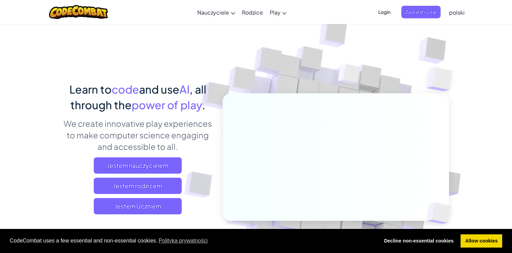 The image size is (512, 253). I want to click on span: AI, so click(185, 89).